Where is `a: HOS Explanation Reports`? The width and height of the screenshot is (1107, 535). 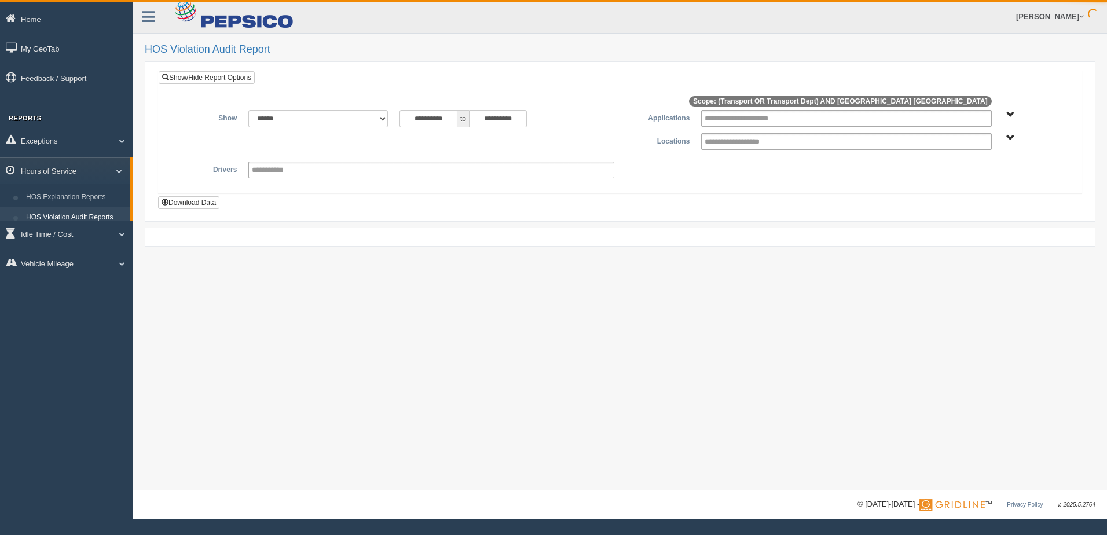 a: HOS Explanation Reports is located at coordinates (75, 197).